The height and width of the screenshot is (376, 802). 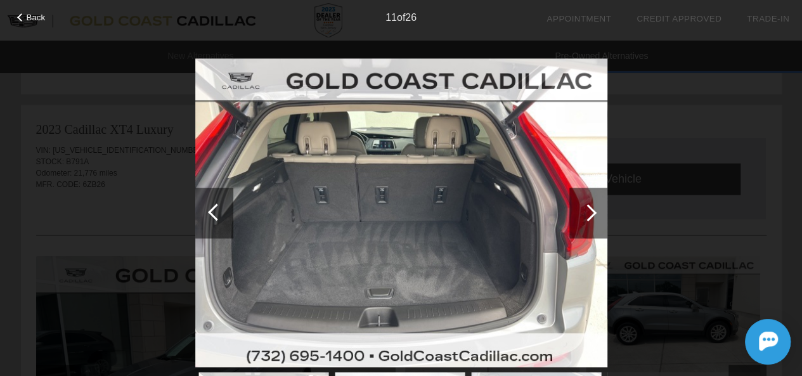 What do you see at coordinates (36, 17) in the screenshot?
I see `span: Back` at bounding box center [36, 17].